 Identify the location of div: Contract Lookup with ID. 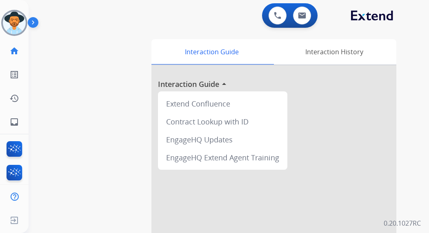
(223, 122).